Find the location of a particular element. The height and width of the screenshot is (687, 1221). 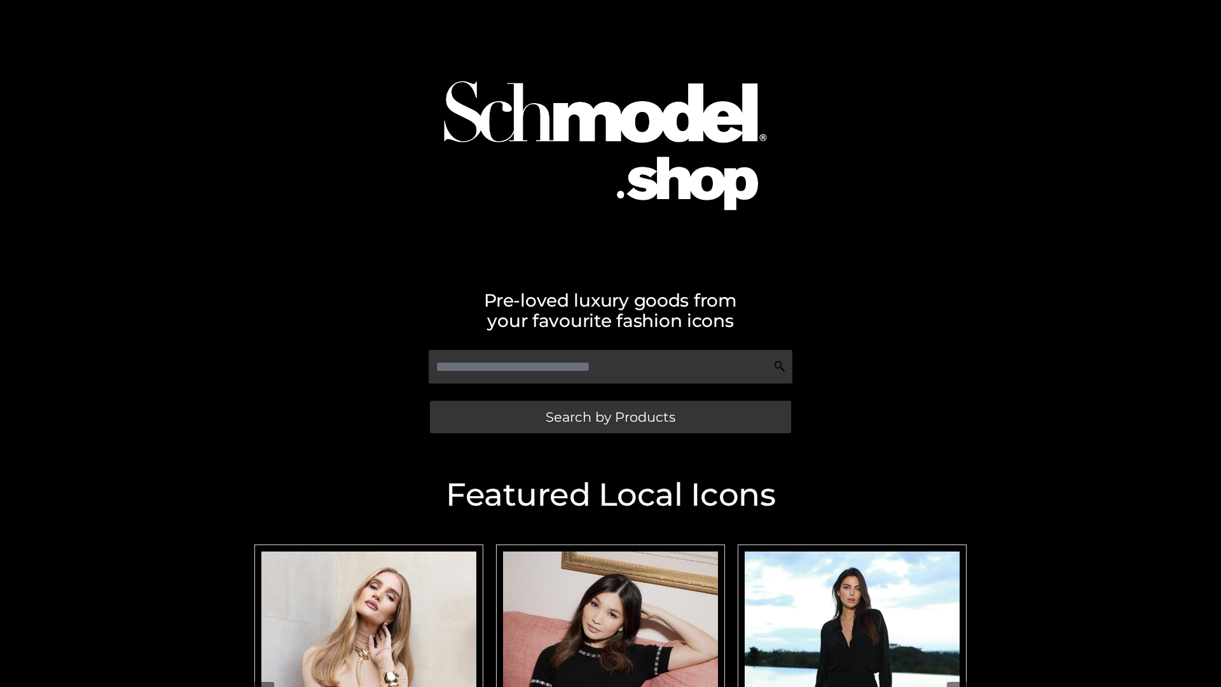

img: Search Icon is located at coordinates (780, 366).